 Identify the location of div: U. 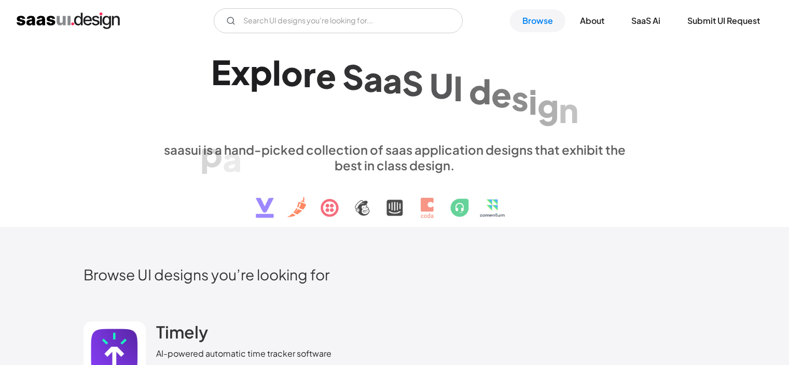
(442, 85).